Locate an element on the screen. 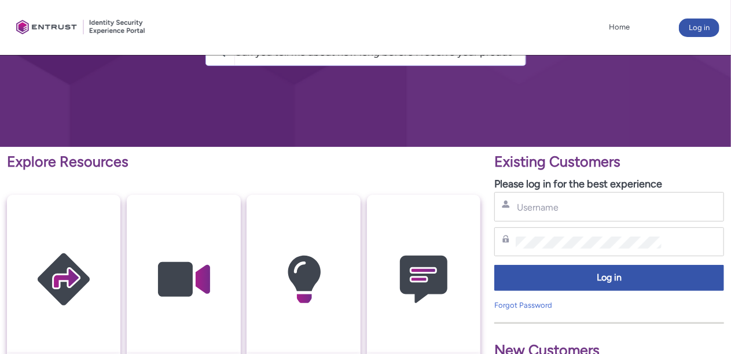  img: Video Guides is located at coordinates (184, 280).